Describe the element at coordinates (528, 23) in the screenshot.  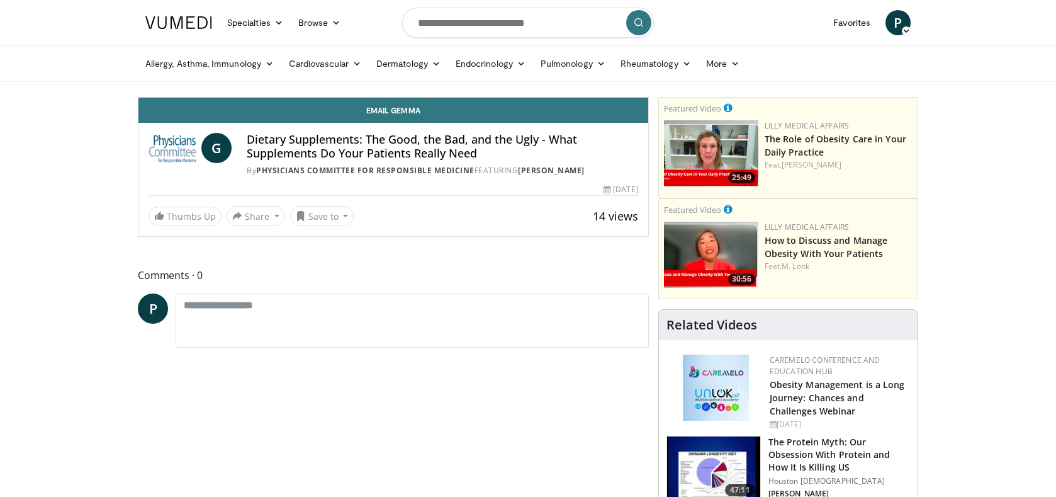
I see `input: Search topics, interventions` at that location.